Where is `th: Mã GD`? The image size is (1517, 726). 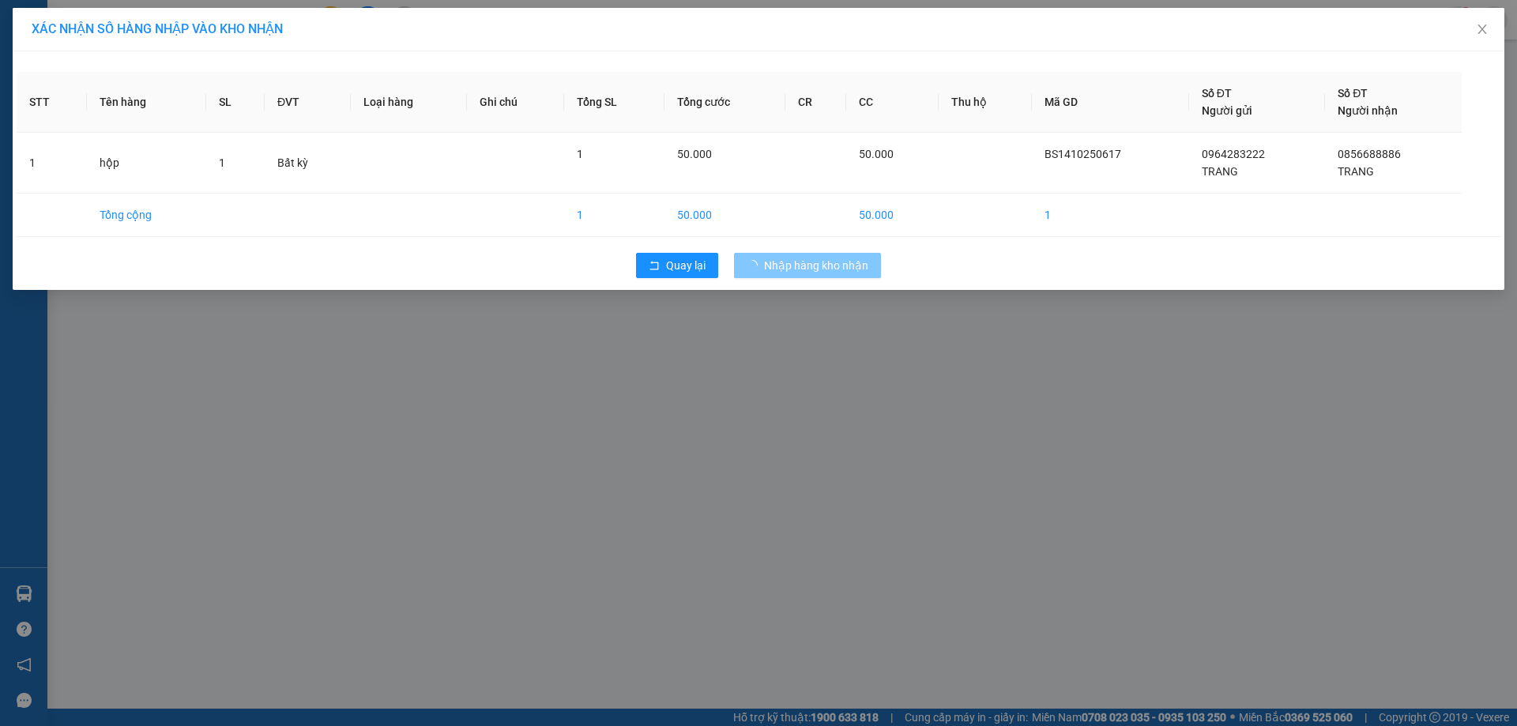 th: Mã GD is located at coordinates (1110, 102).